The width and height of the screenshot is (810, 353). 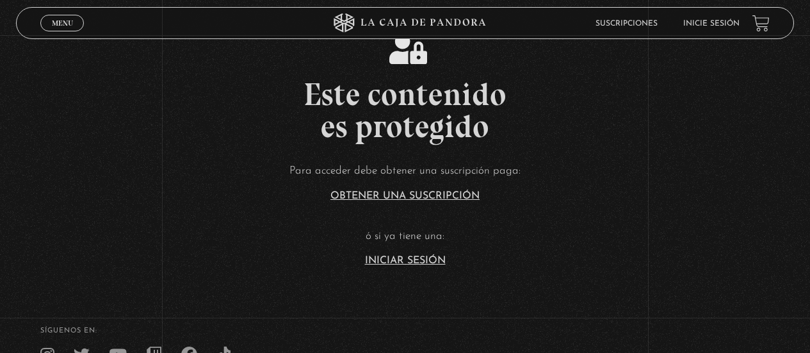 I want to click on span: Cerrar, so click(x=62, y=35).